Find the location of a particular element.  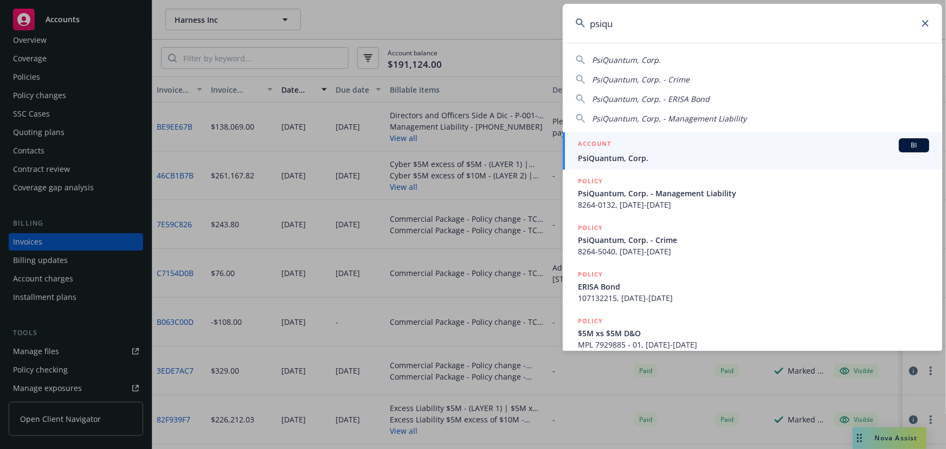

span: ERISA Bond is located at coordinates (754, 286).